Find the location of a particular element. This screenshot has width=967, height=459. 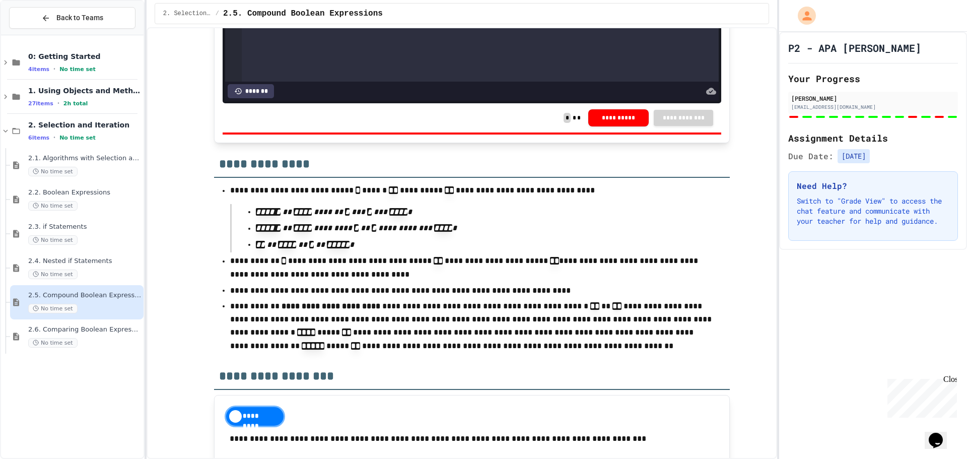

div: My Account is located at coordinates (803, 16).